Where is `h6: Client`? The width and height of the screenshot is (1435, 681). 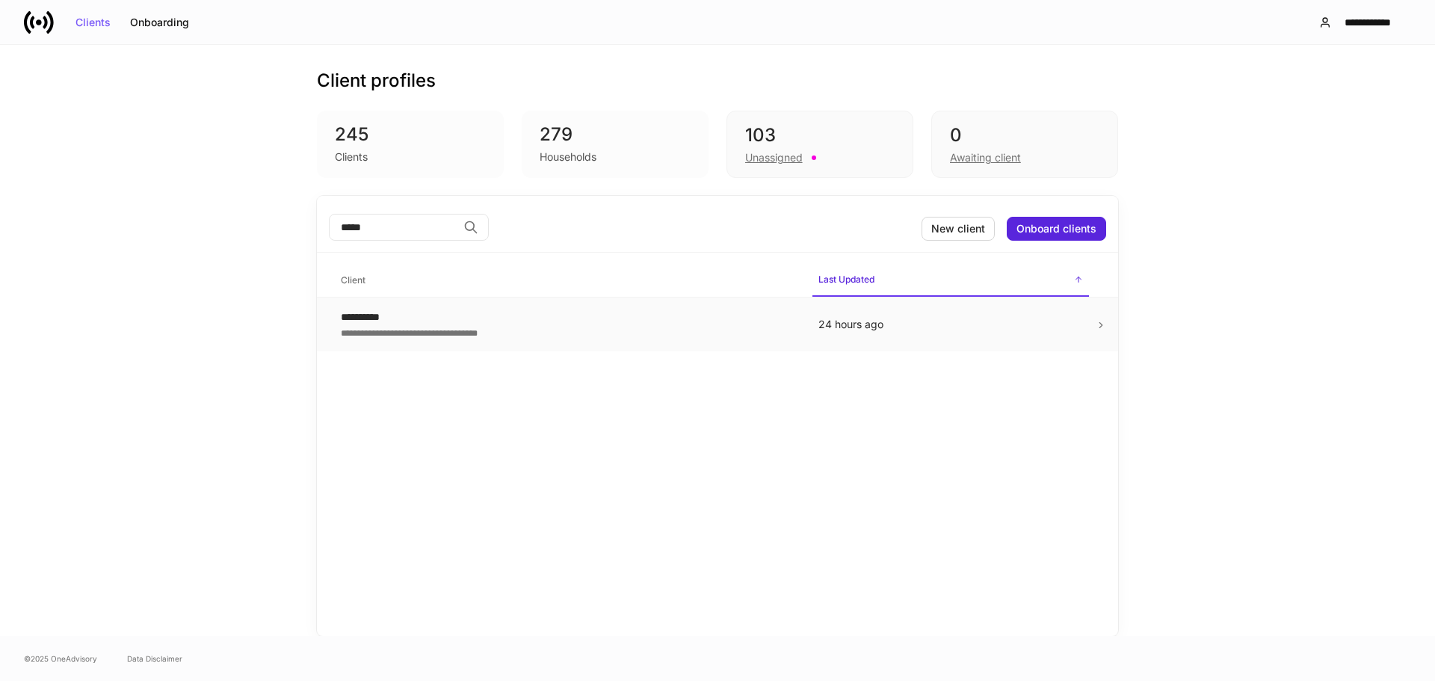 h6: Client is located at coordinates (353, 280).